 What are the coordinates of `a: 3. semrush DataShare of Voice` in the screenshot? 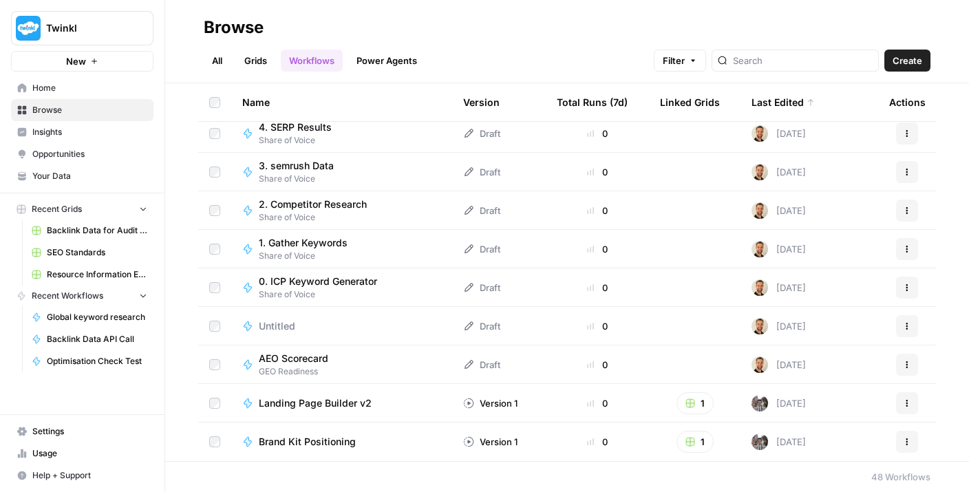 It's located at (341, 172).